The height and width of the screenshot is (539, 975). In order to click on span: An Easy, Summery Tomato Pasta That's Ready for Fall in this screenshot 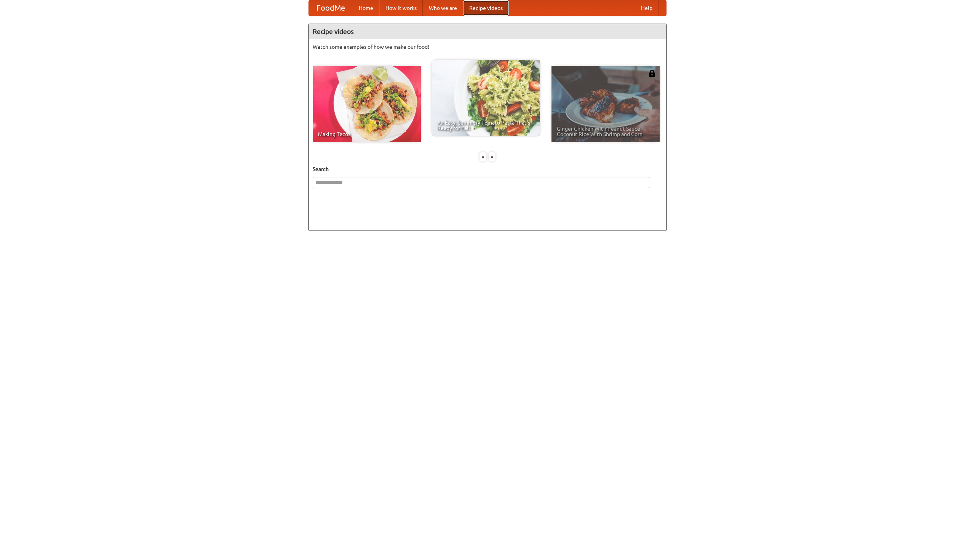, I will do `click(486, 125)`.